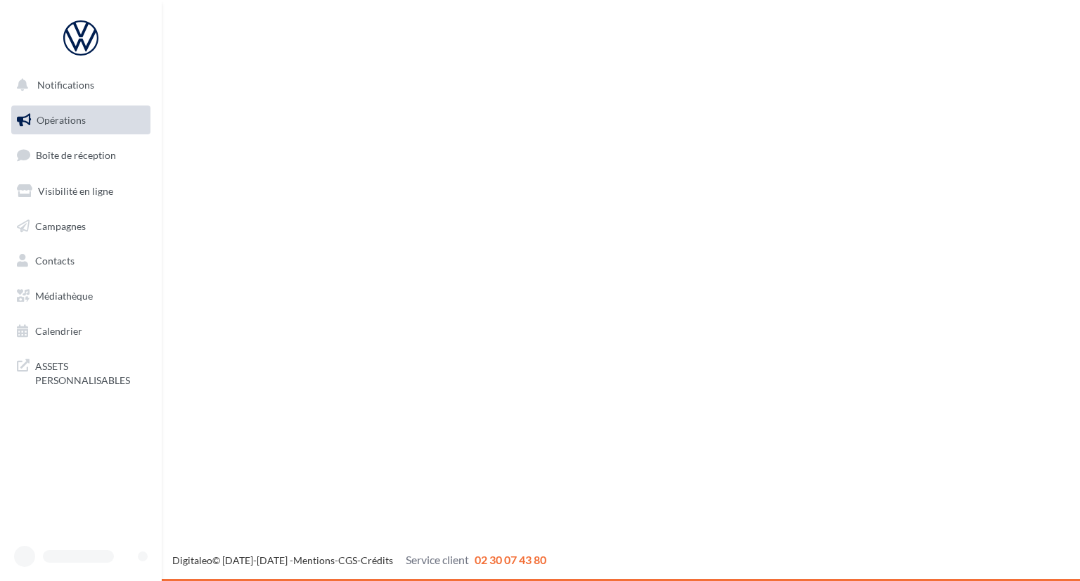  I want to click on span: Médiathèque, so click(64, 295).